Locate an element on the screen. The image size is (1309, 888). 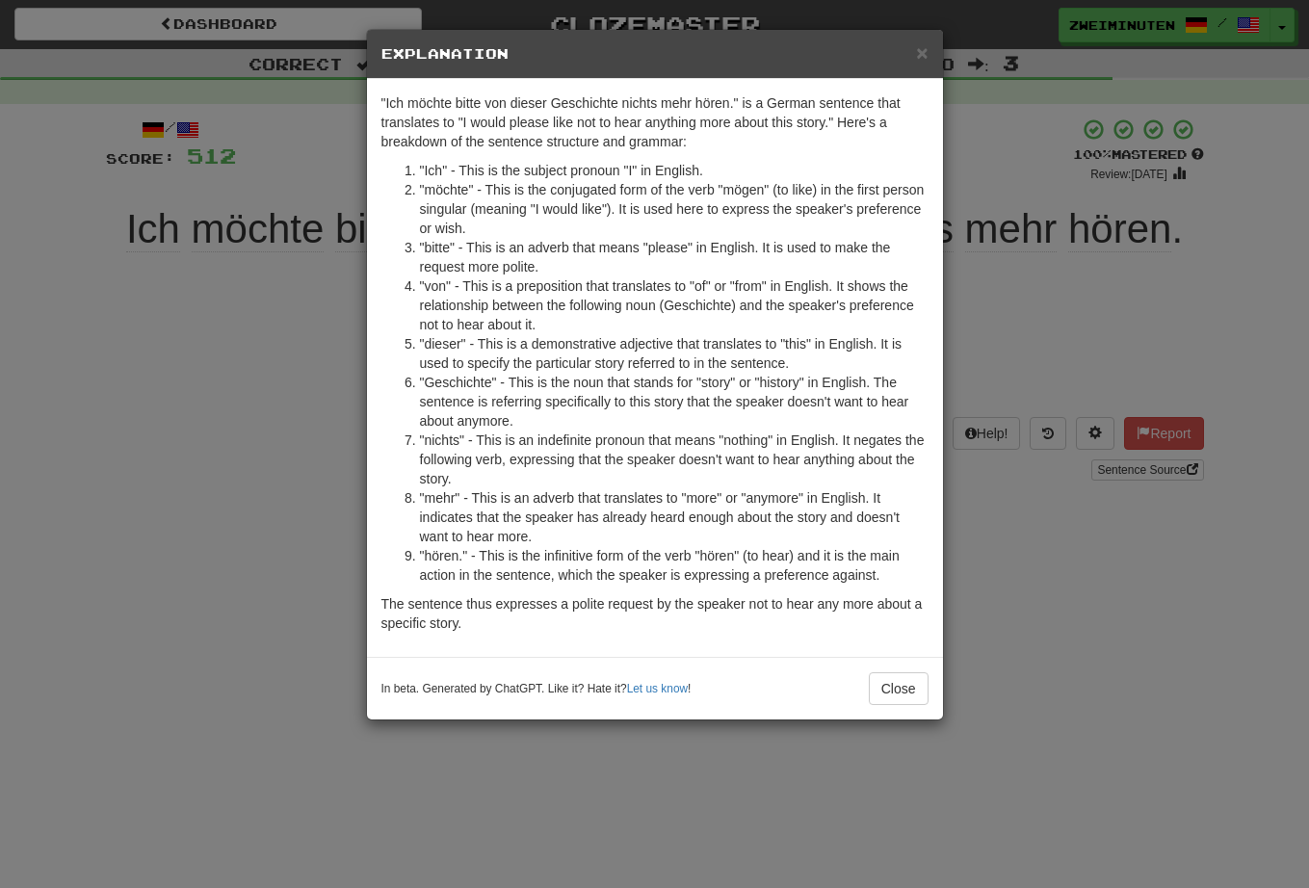
li: "hören." - This is the infinitive form of the verb "hören" (to hear) and it is the main action in... is located at coordinates (674, 566).